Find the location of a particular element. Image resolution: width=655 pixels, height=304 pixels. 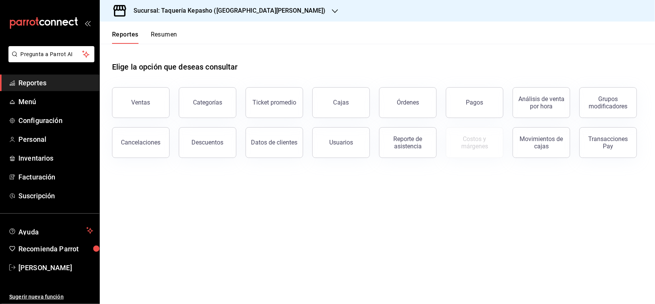

button: Datos de clientes is located at coordinates (274, 142).